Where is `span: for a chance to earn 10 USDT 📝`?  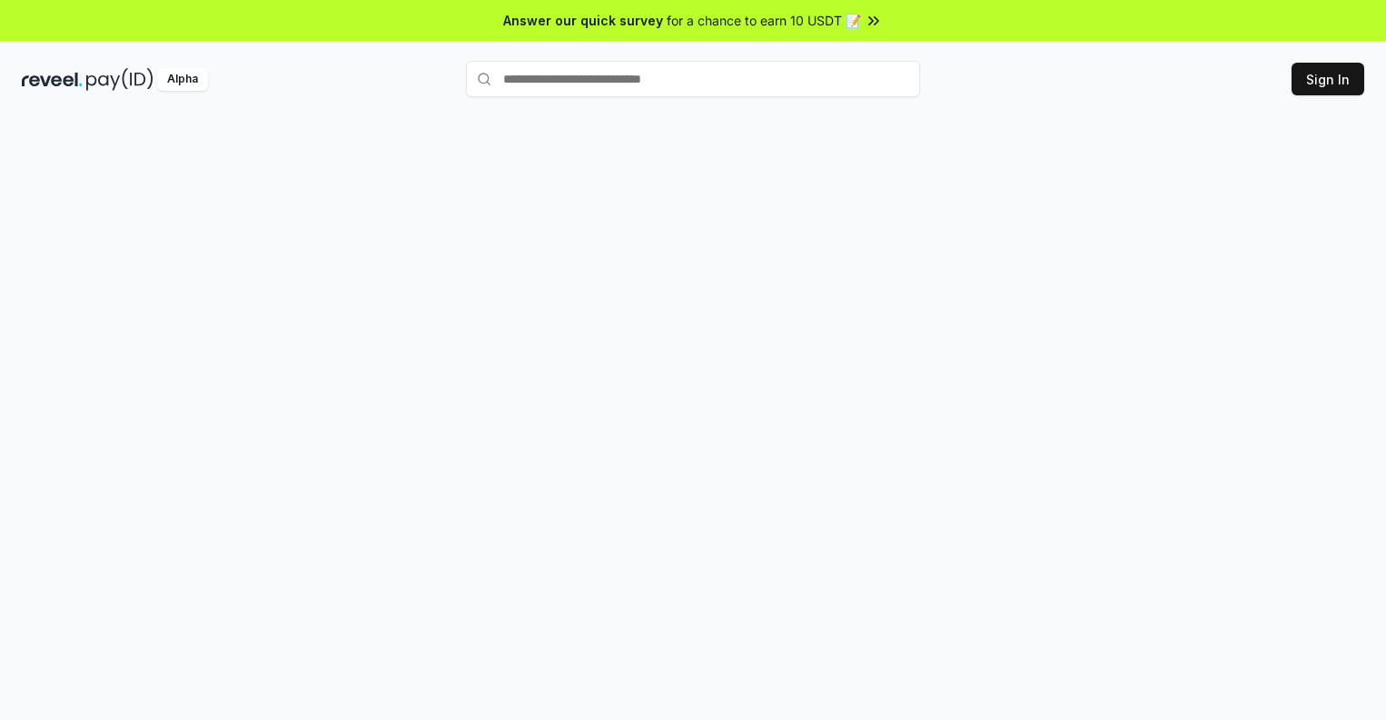 span: for a chance to earn 10 USDT 📝 is located at coordinates (764, 20).